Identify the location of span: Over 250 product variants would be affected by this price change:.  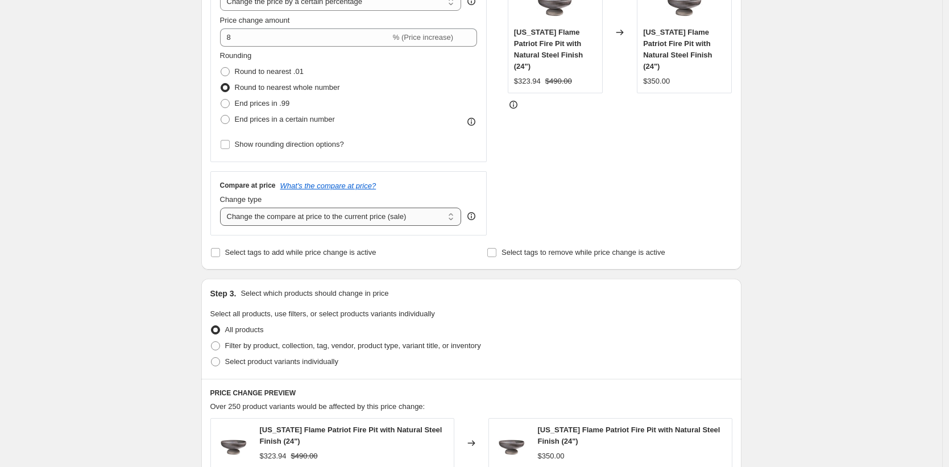
(318, 406).